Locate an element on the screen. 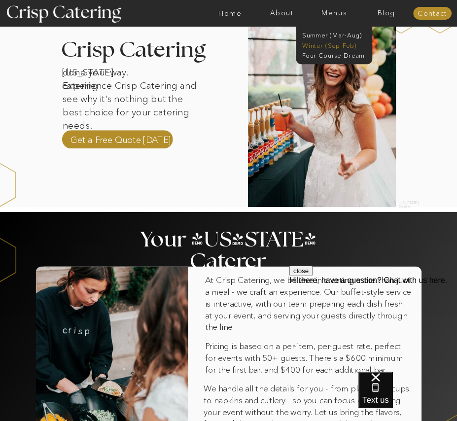 The height and width of the screenshot is (421, 457). nav: Menus is located at coordinates (334, 13).